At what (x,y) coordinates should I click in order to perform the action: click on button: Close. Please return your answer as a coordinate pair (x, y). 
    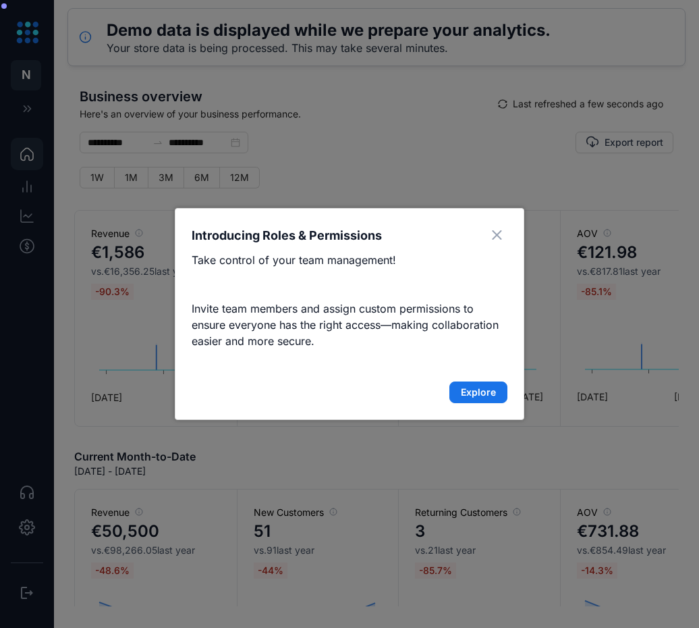
    Looking at the image, I should click on (497, 236).